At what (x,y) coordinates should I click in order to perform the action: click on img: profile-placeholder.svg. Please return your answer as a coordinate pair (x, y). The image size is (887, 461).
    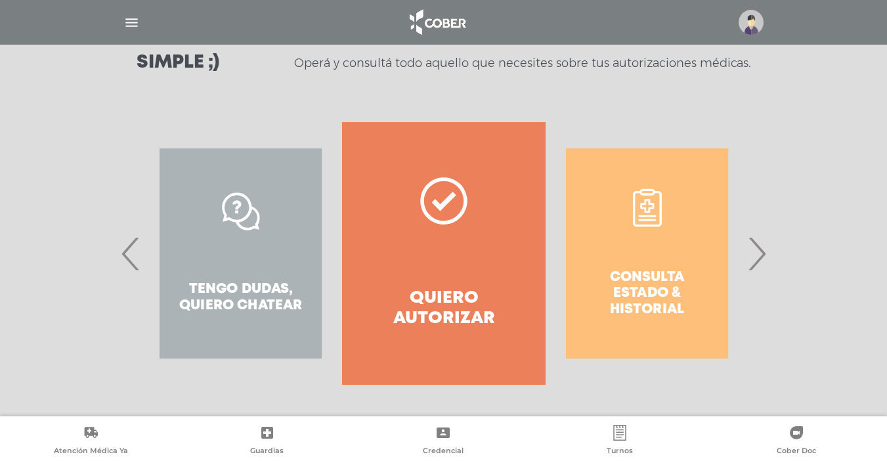
    Looking at the image, I should click on (751, 22).